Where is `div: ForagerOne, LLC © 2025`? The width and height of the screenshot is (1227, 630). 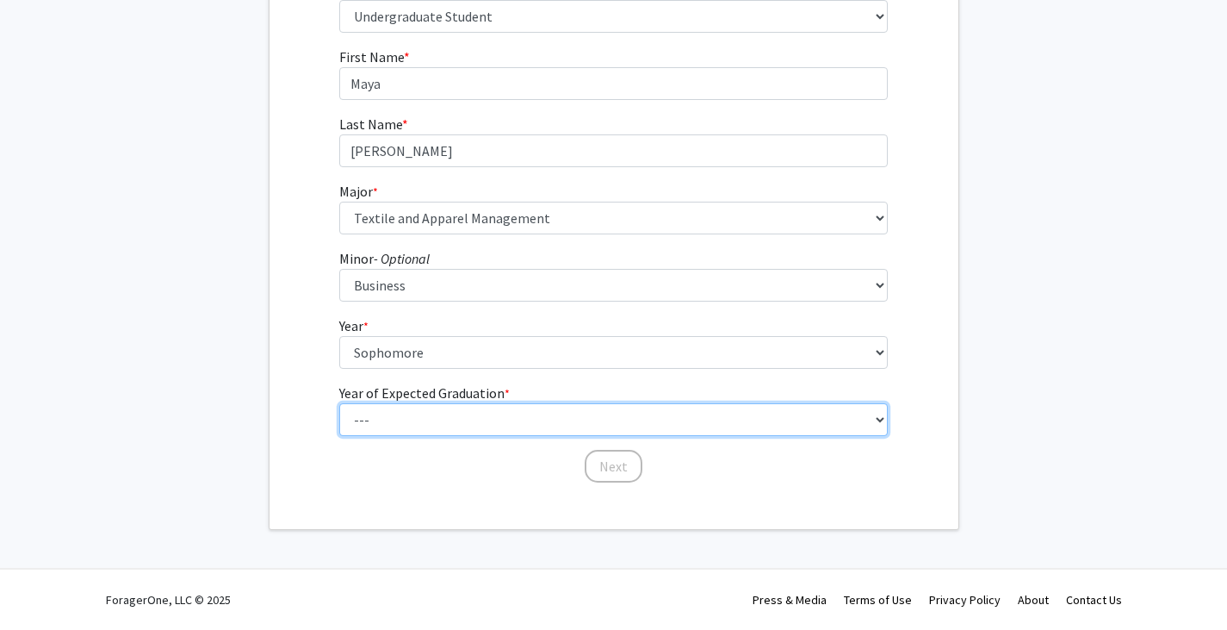
div: ForagerOne, LLC © 2025 is located at coordinates (168, 599).